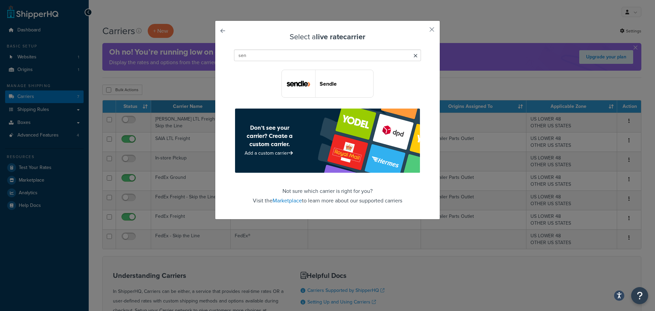 The width and height of the screenshot is (655, 311). I want to click on a: Marketplace, so click(287, 200).